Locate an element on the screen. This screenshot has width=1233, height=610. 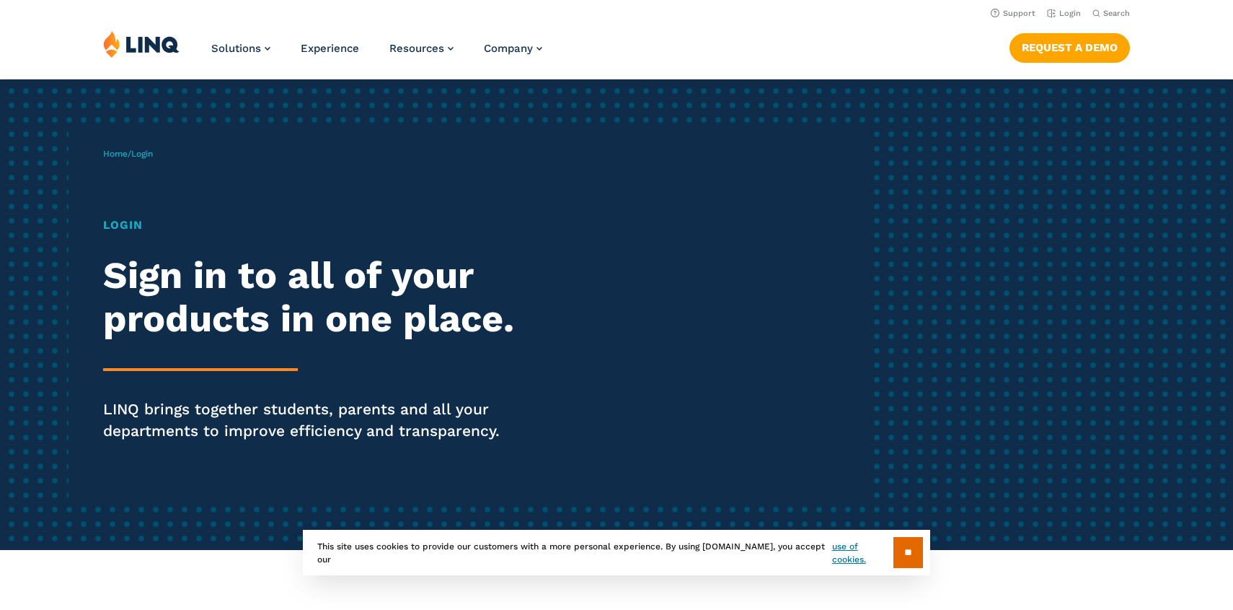
h1: Login is located at coordinates (340, 225).